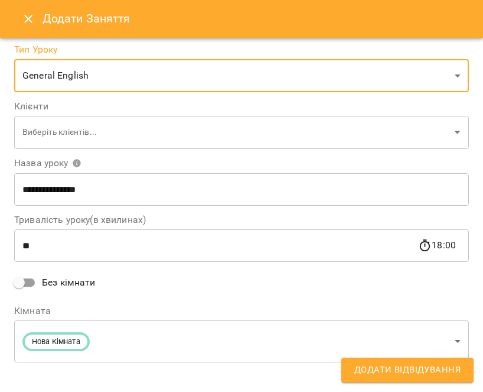 The image size is (483, 392). Describe the element at coordinates (242, 220) in the screenshot. I see `label: Тривалість уроку(в хвилинах)` at that location.